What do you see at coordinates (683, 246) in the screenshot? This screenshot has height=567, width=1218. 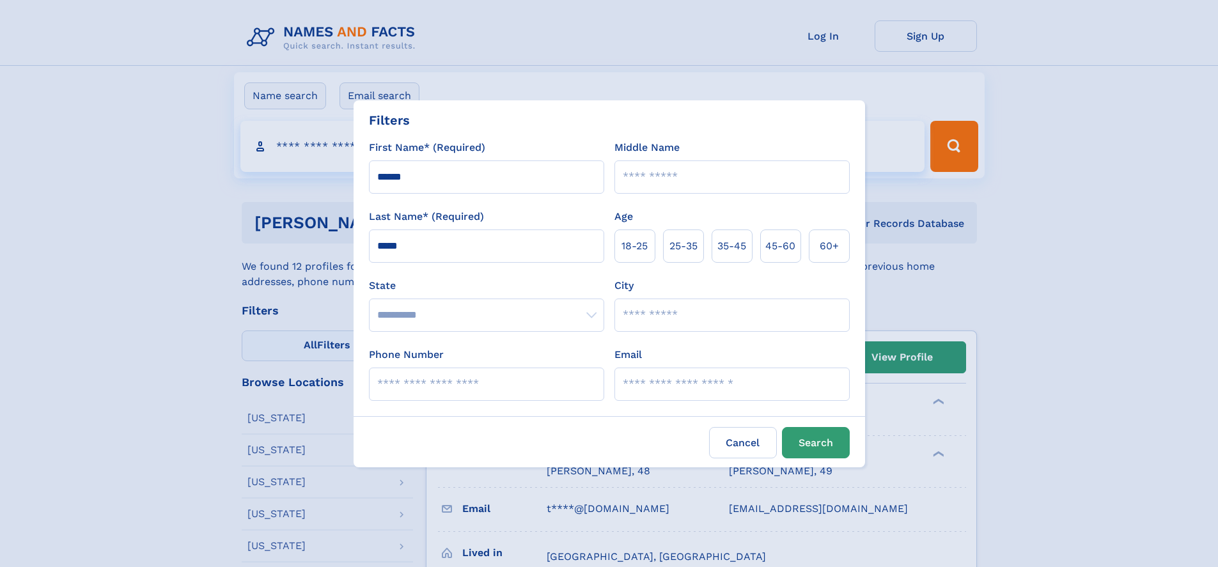 I see `span: 25‑35` at bounding box center [683, 246].